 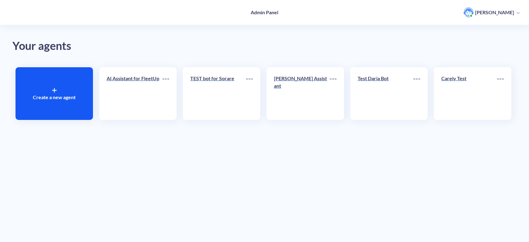 What do you see at coordinates (385, 78) in the screenshot?
I see `p: Test Daria Bot` at bounding box center [385, 78].